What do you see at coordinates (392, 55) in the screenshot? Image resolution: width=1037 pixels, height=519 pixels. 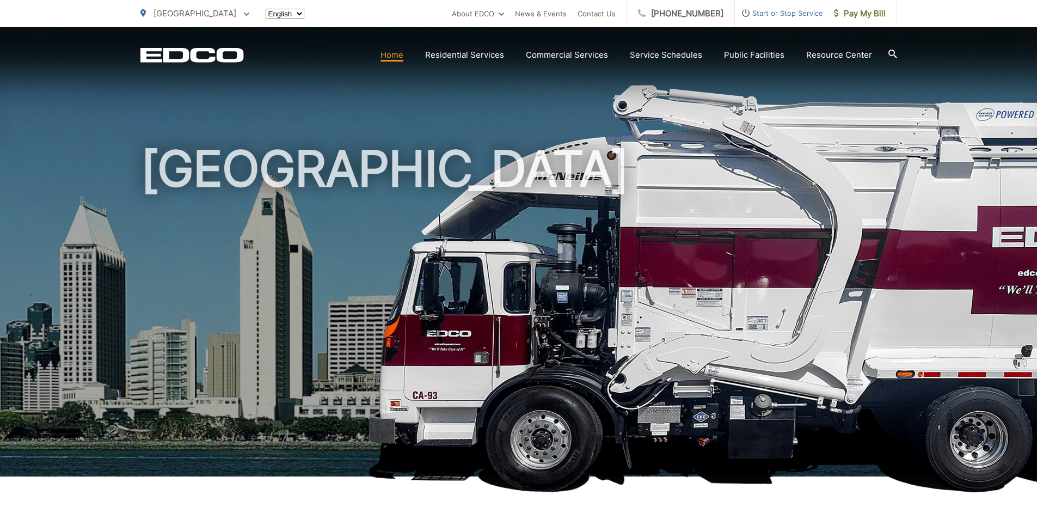 I see `a: Home` at bounding box center [392, 55].